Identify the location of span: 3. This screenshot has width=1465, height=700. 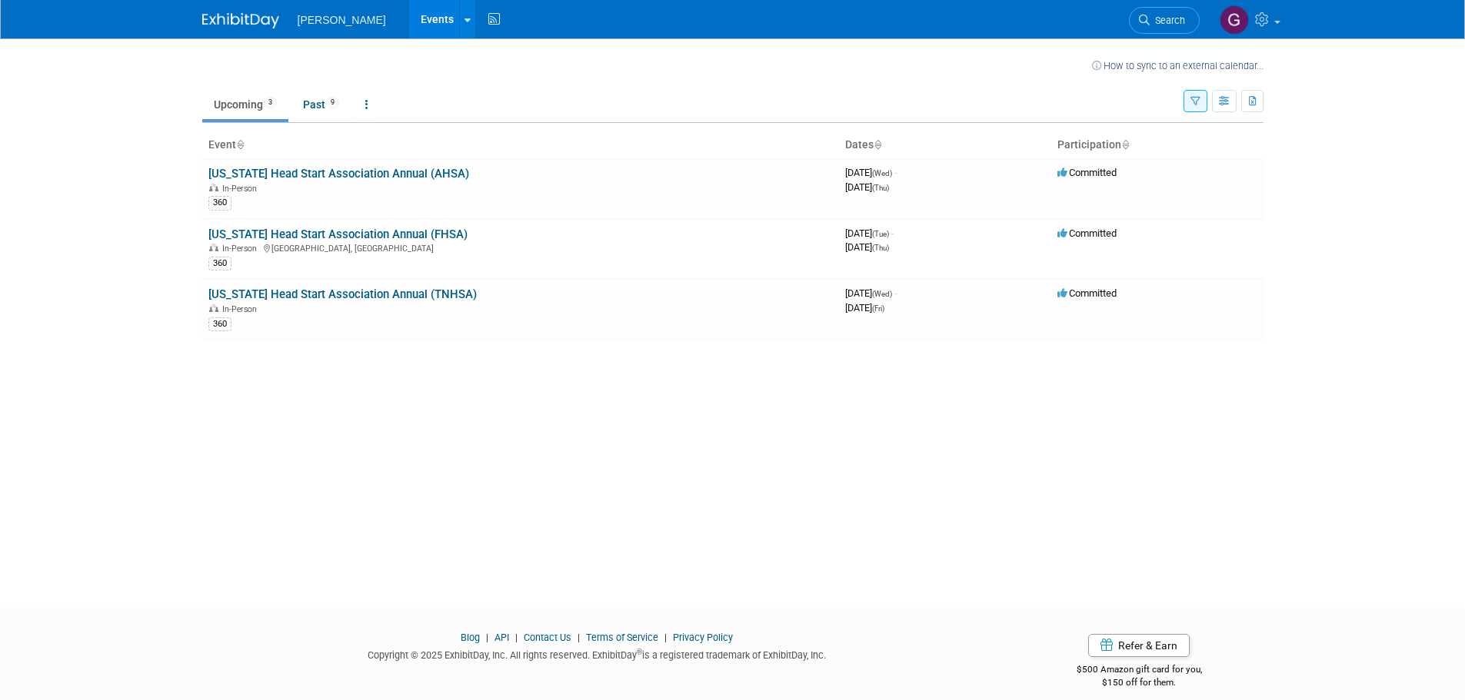
(270, 102).